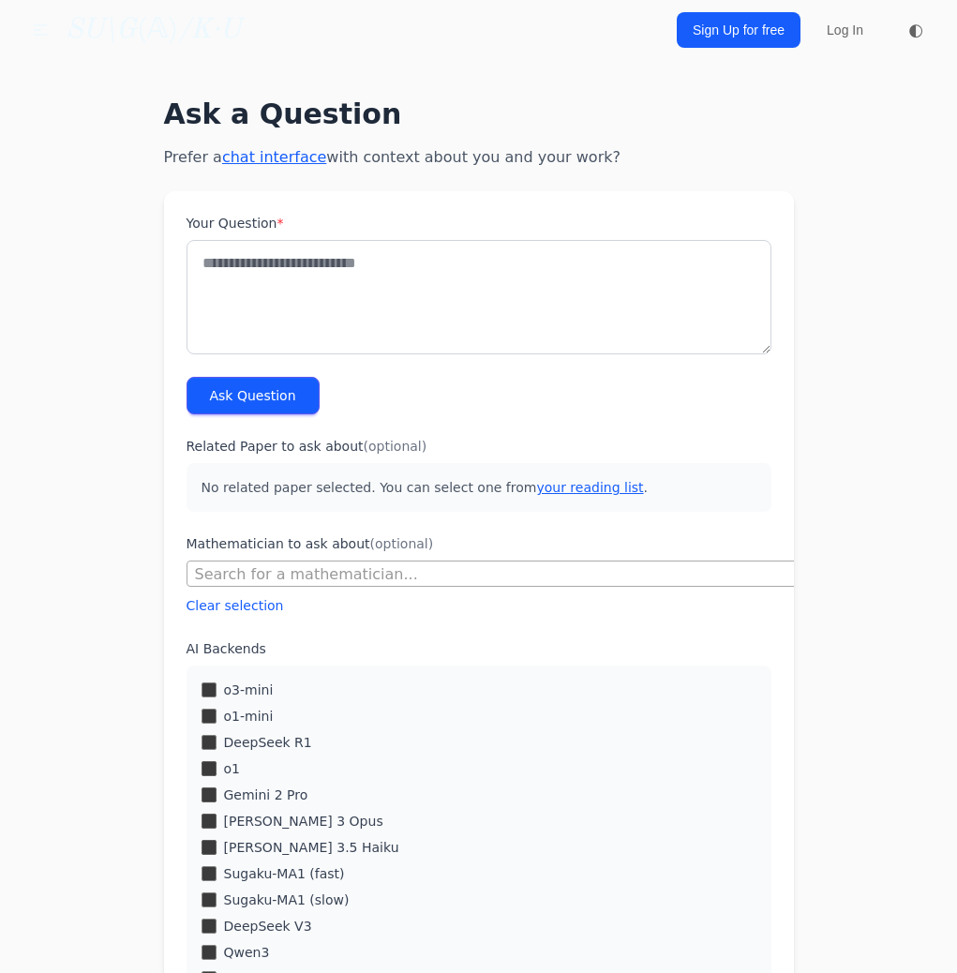 The width and height of the screenshot is (957, 973). What do you see at coordinates (479, 488) in the screenshot?
I see `p: No related paper selected. You can select one from .` at bounding box center [479, 488].